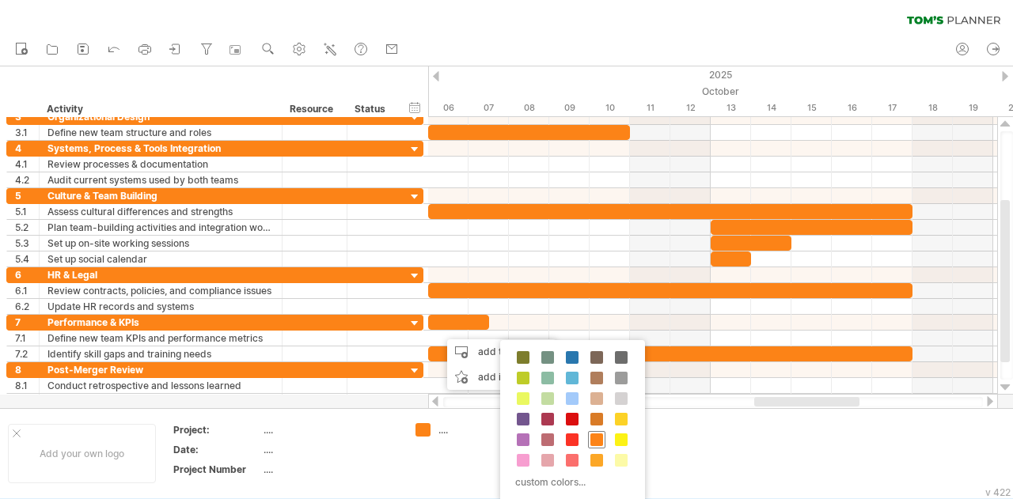 The image size is (1013, 499). Describe the element at coordinates (161, 385) in the screenshot. I see `div: Conduct retrospective and lessons learned` at that location.